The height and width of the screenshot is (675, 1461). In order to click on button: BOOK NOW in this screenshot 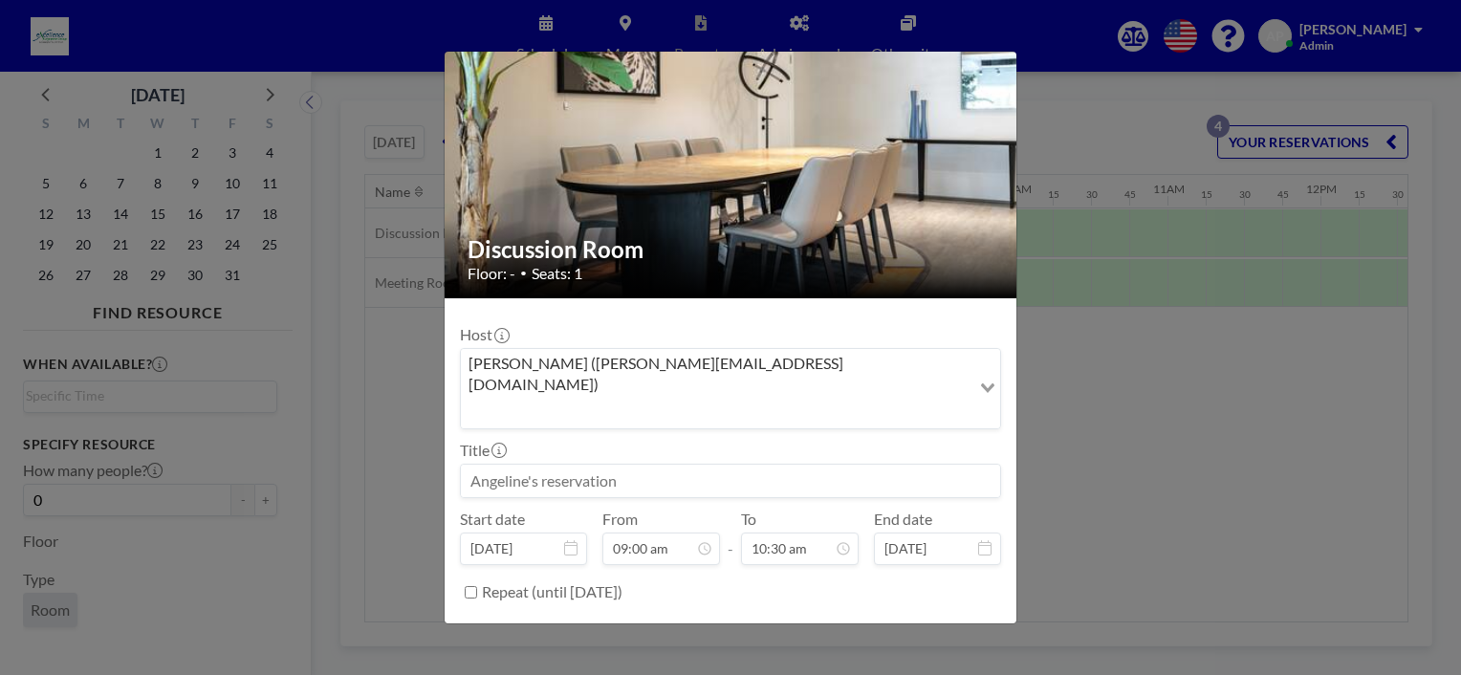, I will do `click(953, 640)`.